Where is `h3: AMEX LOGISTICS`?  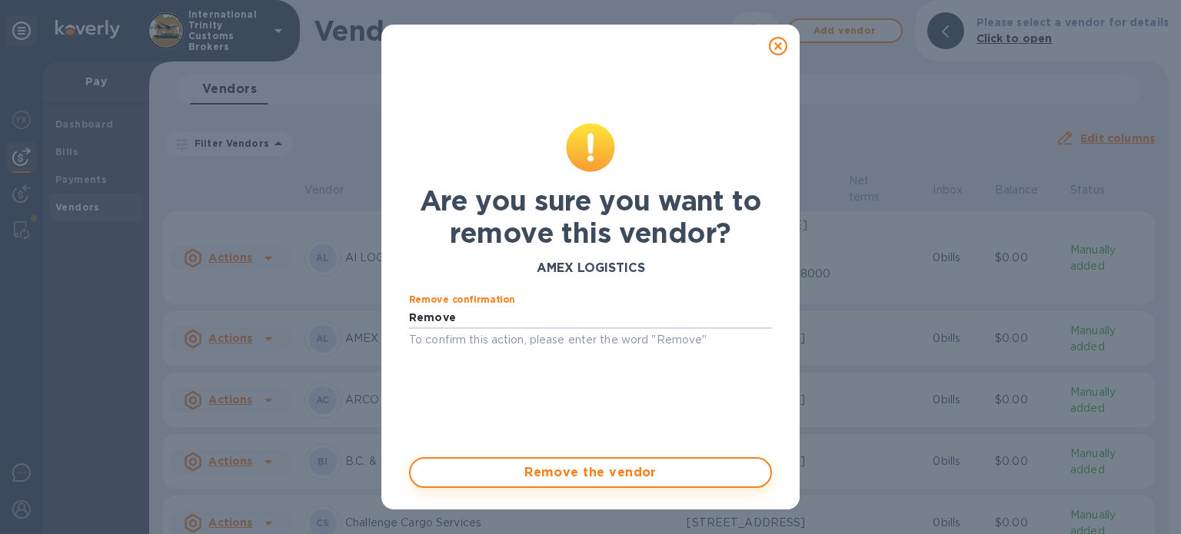
h3: AMEX LOGISTICS is located at coordinates (591, 268).